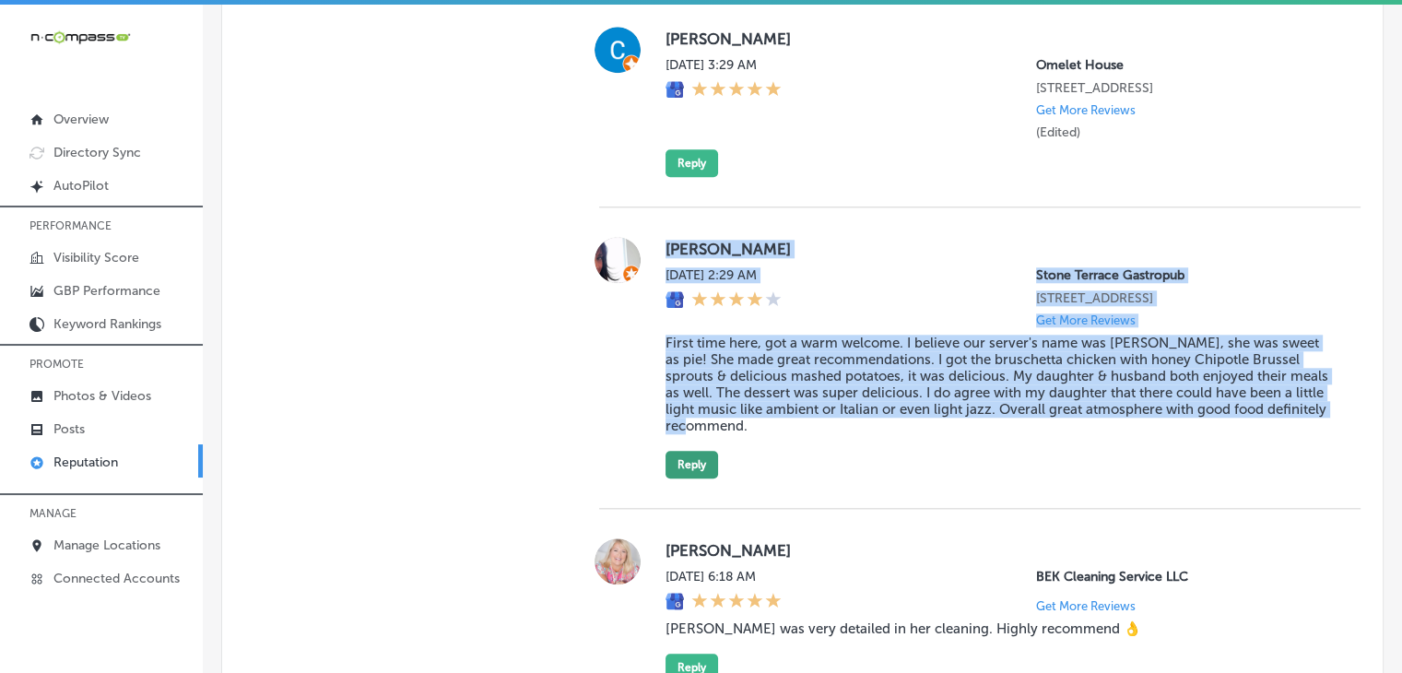  What do you see at coordinates (97, 152) in the screenshot?
I see `p: Directory Sync` at bounding box center [97, 152].